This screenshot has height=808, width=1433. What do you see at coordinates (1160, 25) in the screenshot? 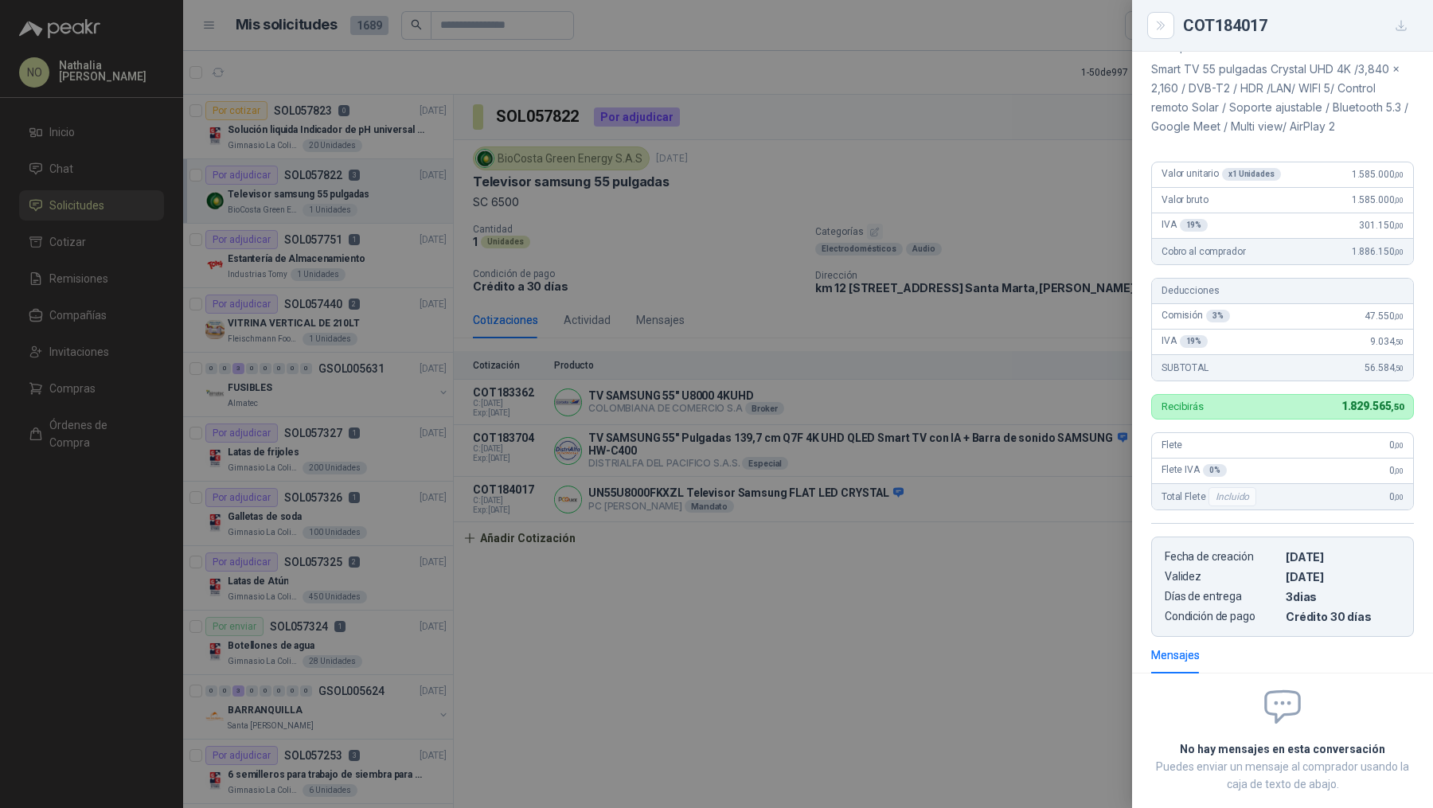
I see `button: Close` at bounding box center [1160, 25].